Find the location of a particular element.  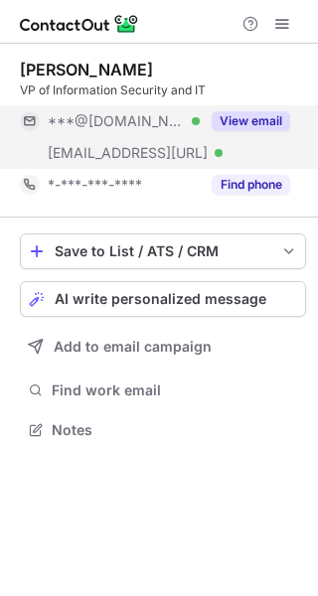

div: Save to List / ATS / CRM is located at coordinates (163, 252).